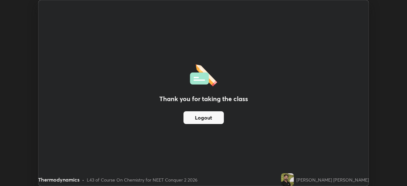 The image size is (407, 186). Describe the element at coordinates (203, 74) in the screenshot. I see `img: offlineFeedback.1438e8b3.svg` at that location.